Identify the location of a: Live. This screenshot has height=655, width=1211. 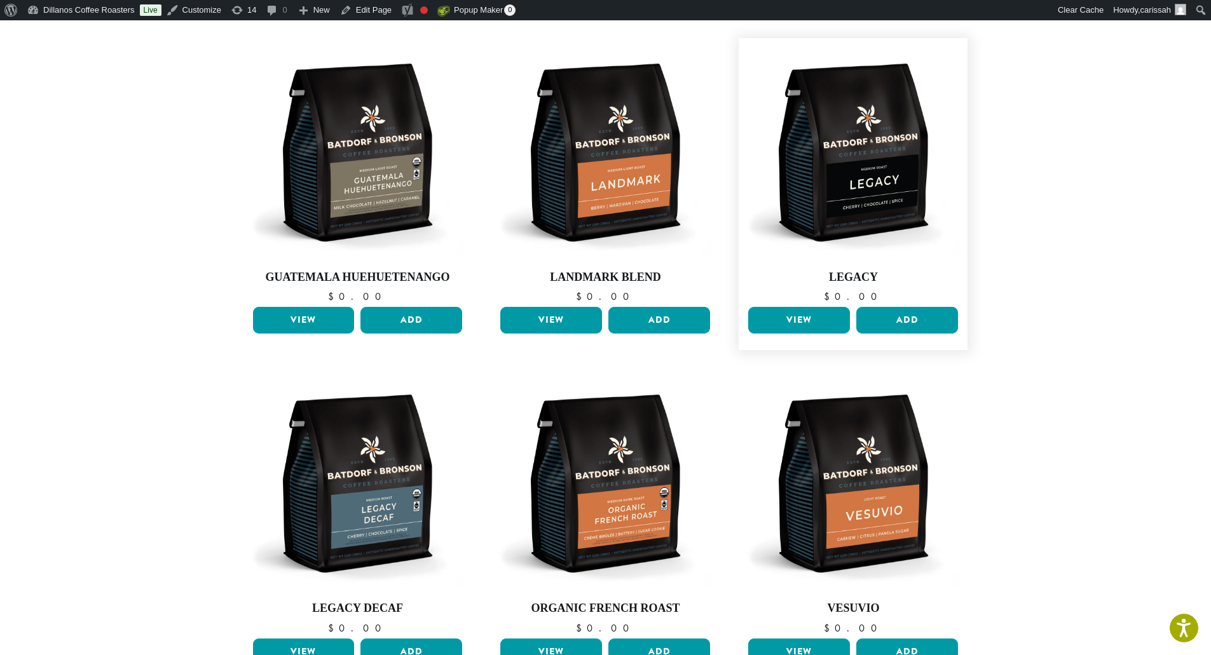
(151, 10).